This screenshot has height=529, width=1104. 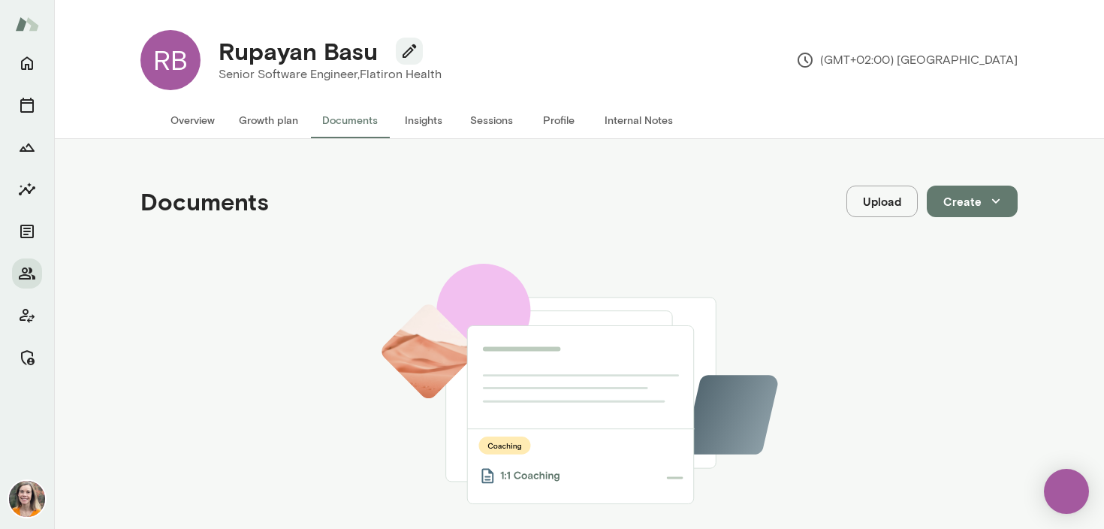 What do you see at coordinates (170, 60) in the screenshot?
I see `div: RB` at bounding box center [170, 60].